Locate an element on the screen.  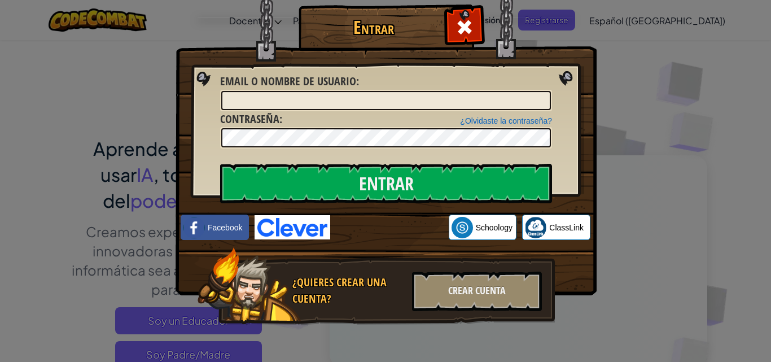
div: Crear Cuenta is located at coordinates (477, 291).